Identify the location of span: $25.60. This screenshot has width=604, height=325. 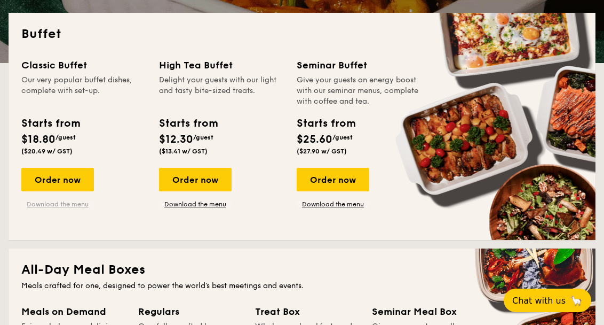
(314, 139).